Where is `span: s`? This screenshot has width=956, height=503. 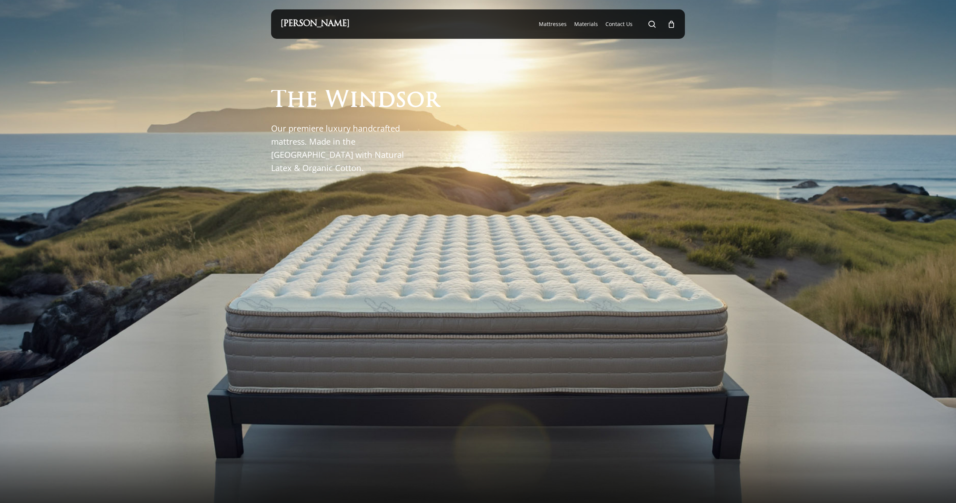
span: s is located at coordinates (401, 101).